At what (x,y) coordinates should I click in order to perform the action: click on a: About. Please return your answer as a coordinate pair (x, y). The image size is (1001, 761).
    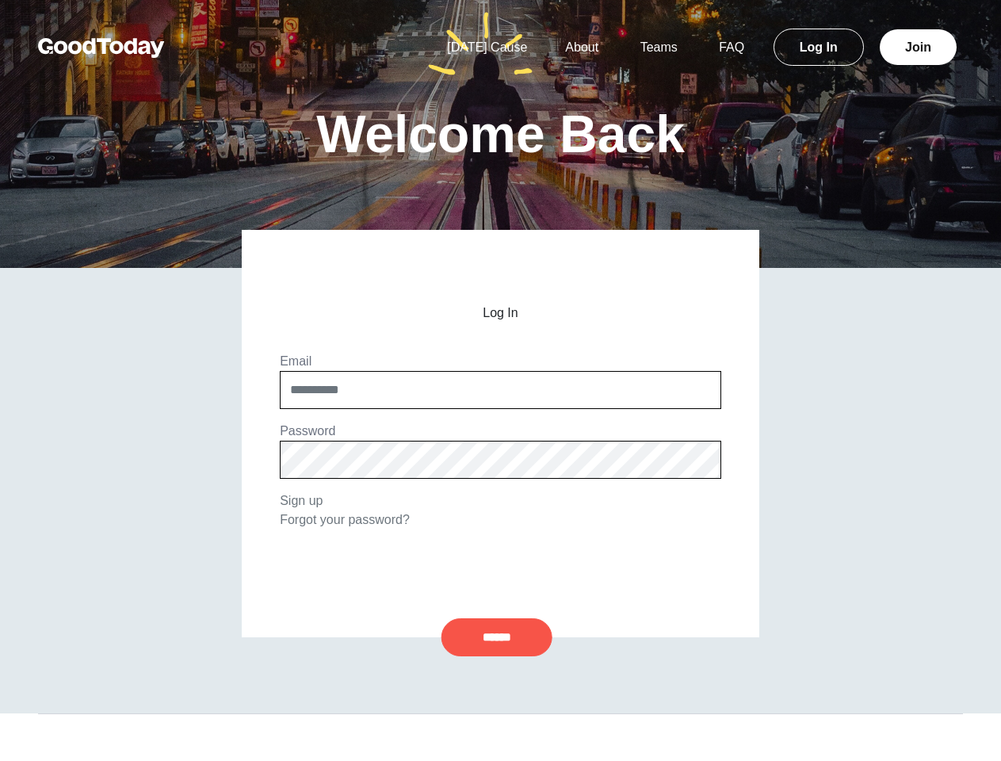
    Looking at the image, I should click on (582, 47).